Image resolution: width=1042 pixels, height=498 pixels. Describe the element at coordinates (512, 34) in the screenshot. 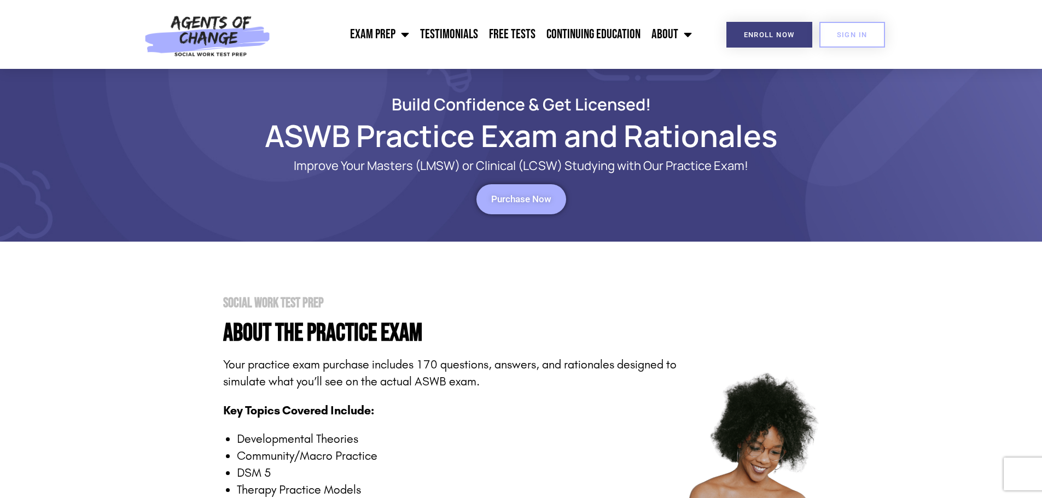

I see `a: Free Tests` at that location.